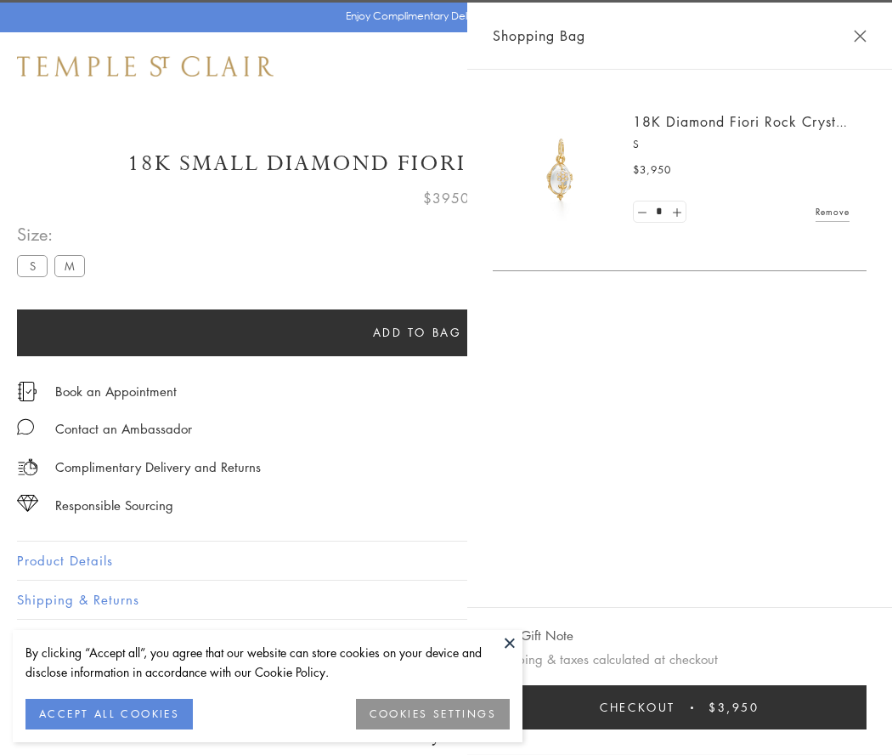 The height and width of the screenshot is (755, 892). What do you see at coordinates (116, 391) in the screenshot?
I see `a: Book an Appointment` at bounding box center [116, 391].